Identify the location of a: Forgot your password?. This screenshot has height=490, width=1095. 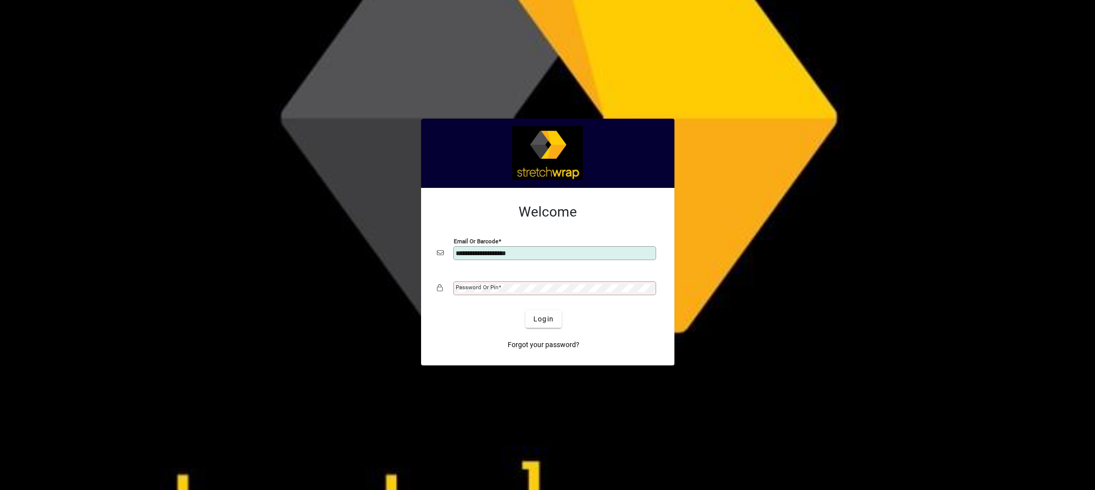
(543, 345).